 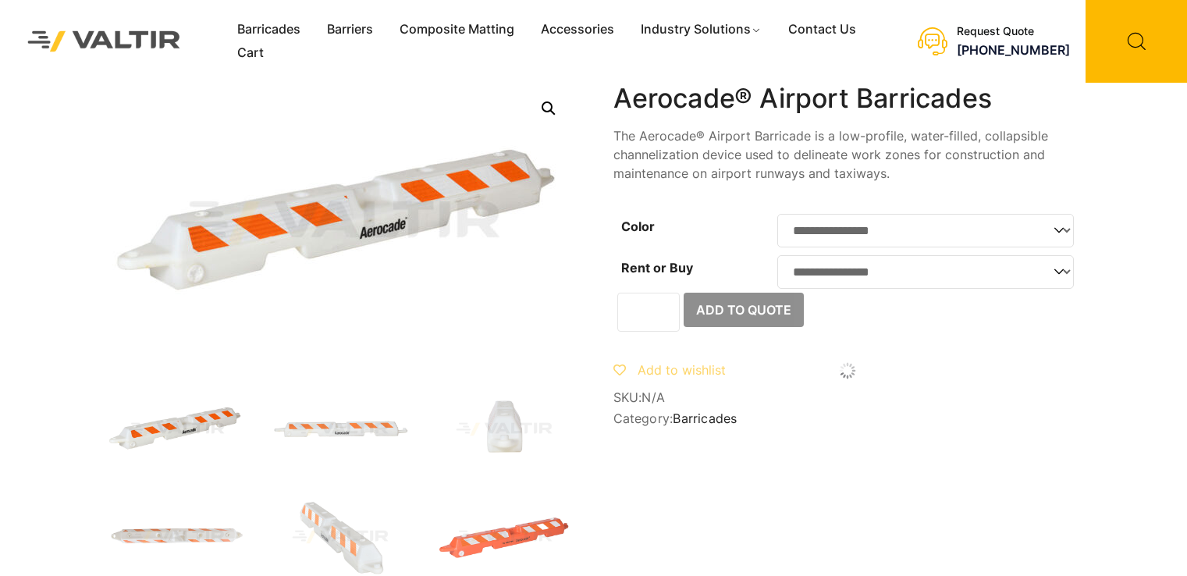 What do you see at coordinates (504, 429) in the screenshot?
I see `img: Aerocade_Nat_Side.jpg` at bounding box center [504, 429].